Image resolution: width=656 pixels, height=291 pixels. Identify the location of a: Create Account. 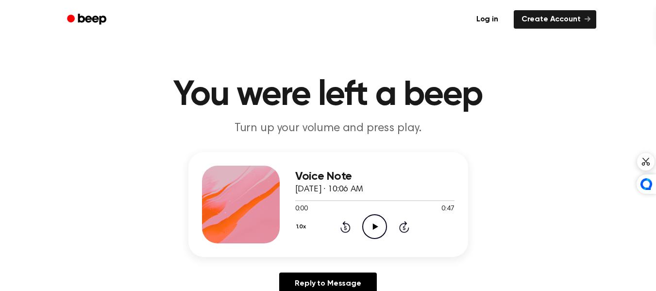
(555, 19).